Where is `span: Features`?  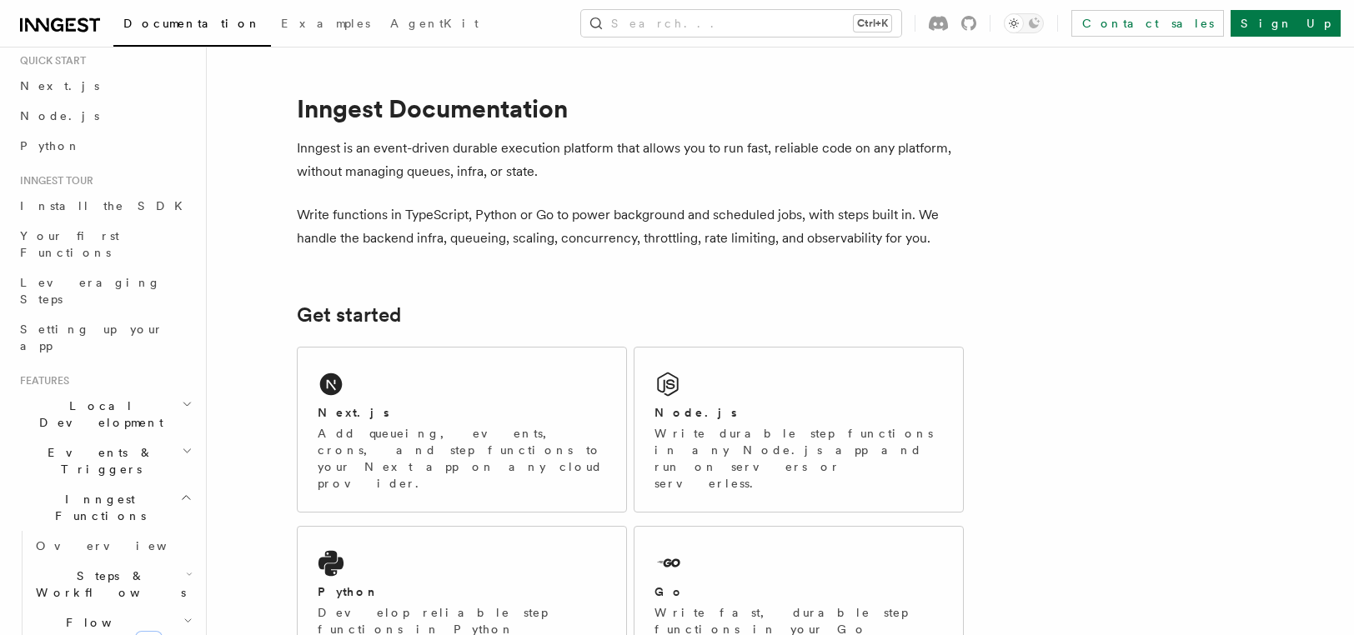
span: Features is located at coordinates (41, 381).